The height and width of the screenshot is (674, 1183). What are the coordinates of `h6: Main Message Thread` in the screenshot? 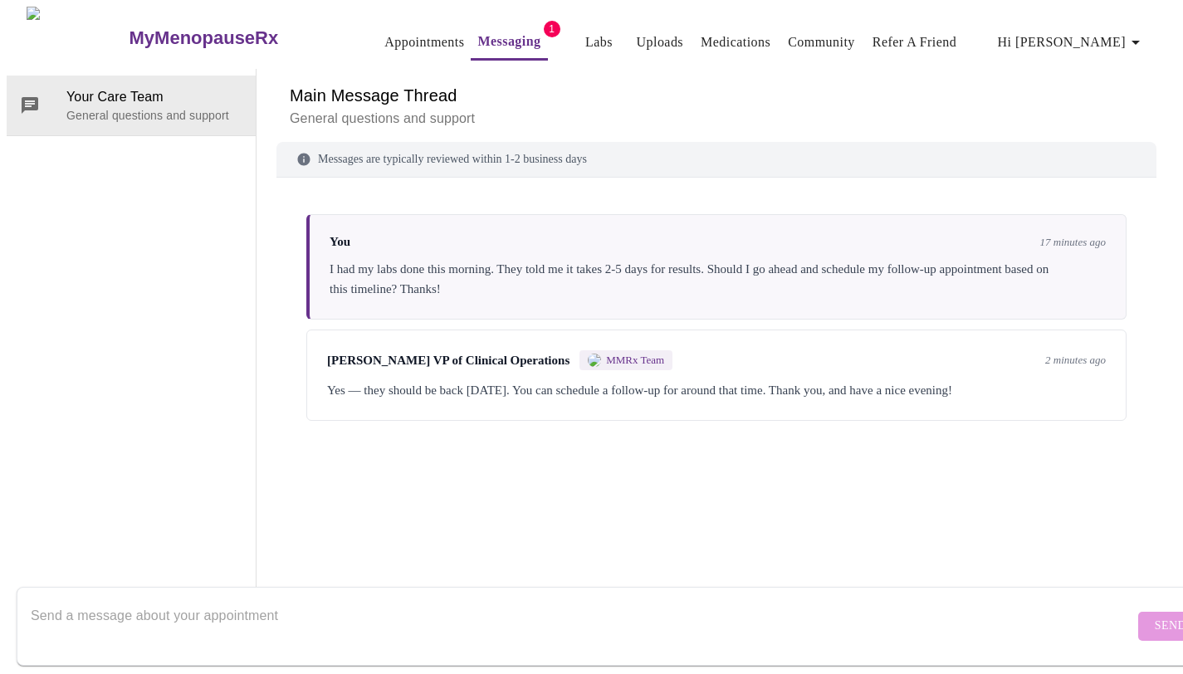 It's located at (716, 95).